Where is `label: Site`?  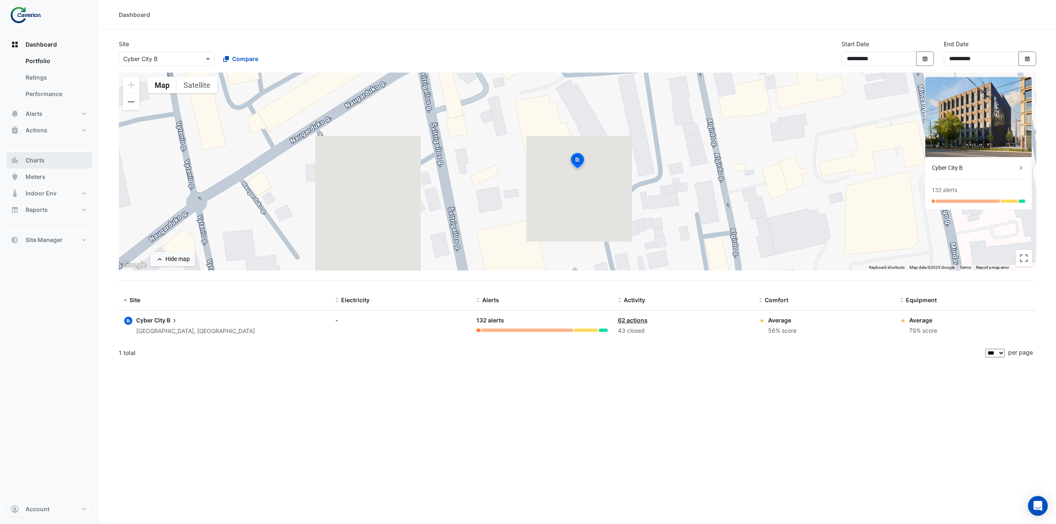 label: Site is located at coordinates (124, 44).